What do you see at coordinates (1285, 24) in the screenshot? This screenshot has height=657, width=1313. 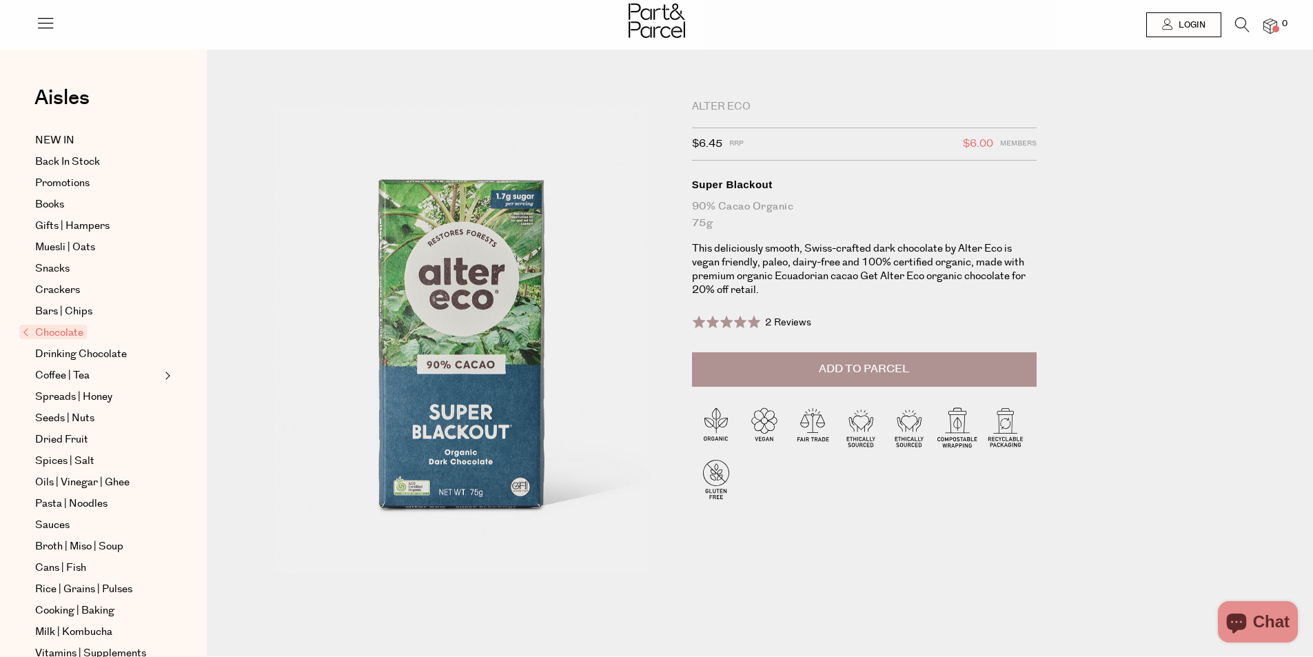 I see `span: 0` at bounding box center [1285, 24].